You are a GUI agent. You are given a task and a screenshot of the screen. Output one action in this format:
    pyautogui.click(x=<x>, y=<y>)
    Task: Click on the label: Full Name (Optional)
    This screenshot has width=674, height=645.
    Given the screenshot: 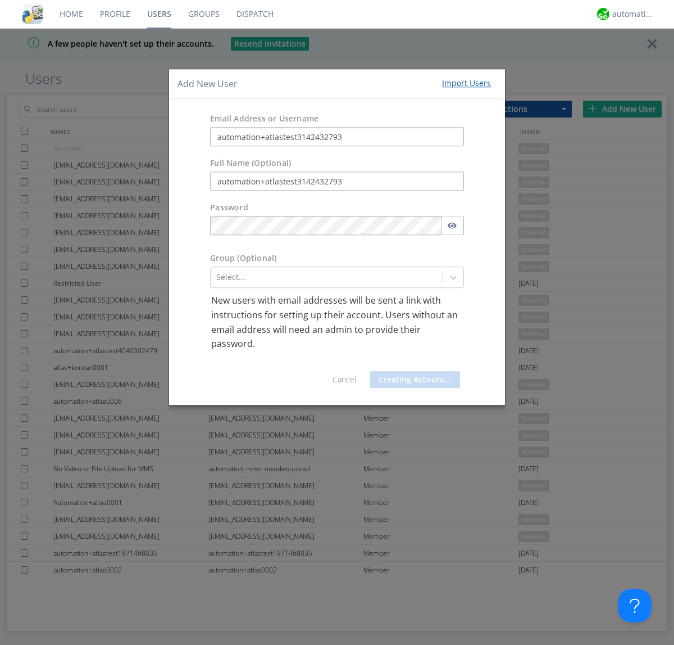 What is the action you would take?
    pyautogui.click(x=251, y=164)
    